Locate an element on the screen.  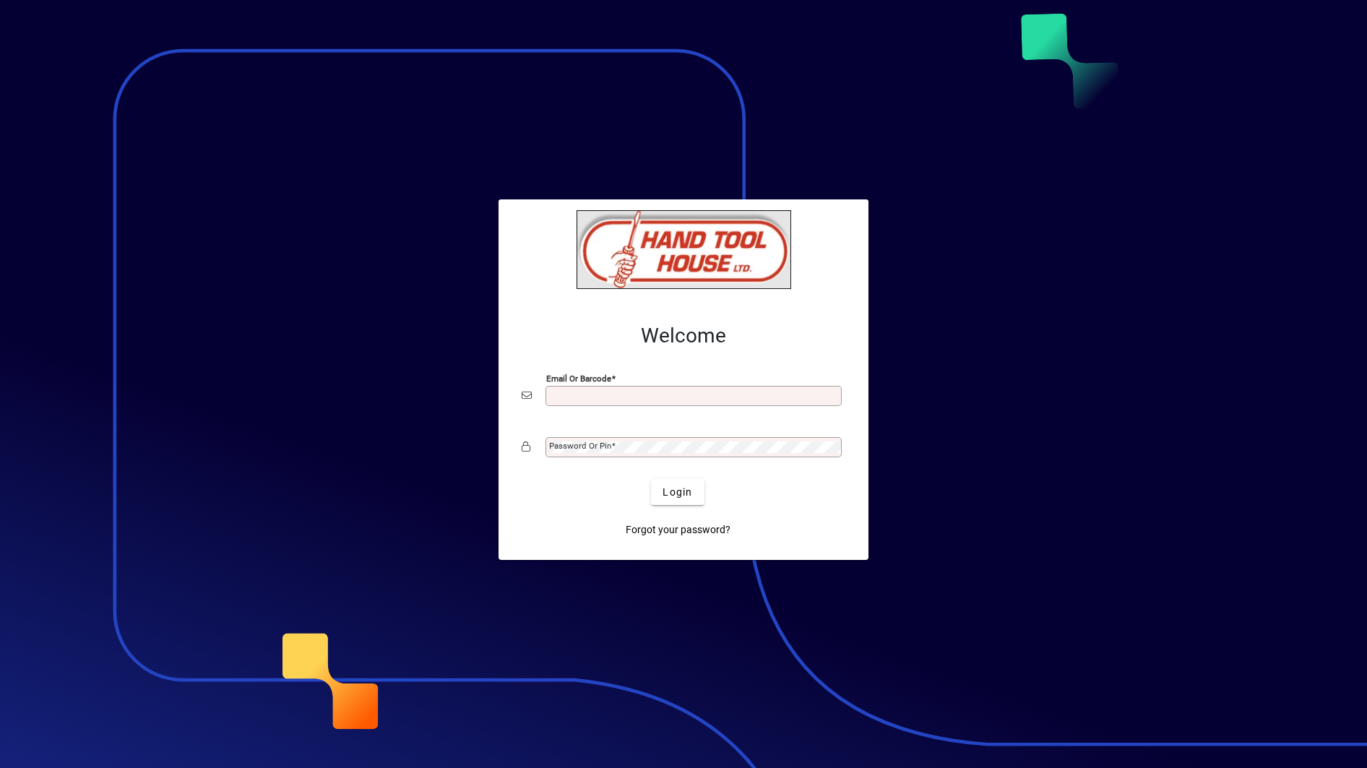
button: Login is located at coordinates (677, 492).